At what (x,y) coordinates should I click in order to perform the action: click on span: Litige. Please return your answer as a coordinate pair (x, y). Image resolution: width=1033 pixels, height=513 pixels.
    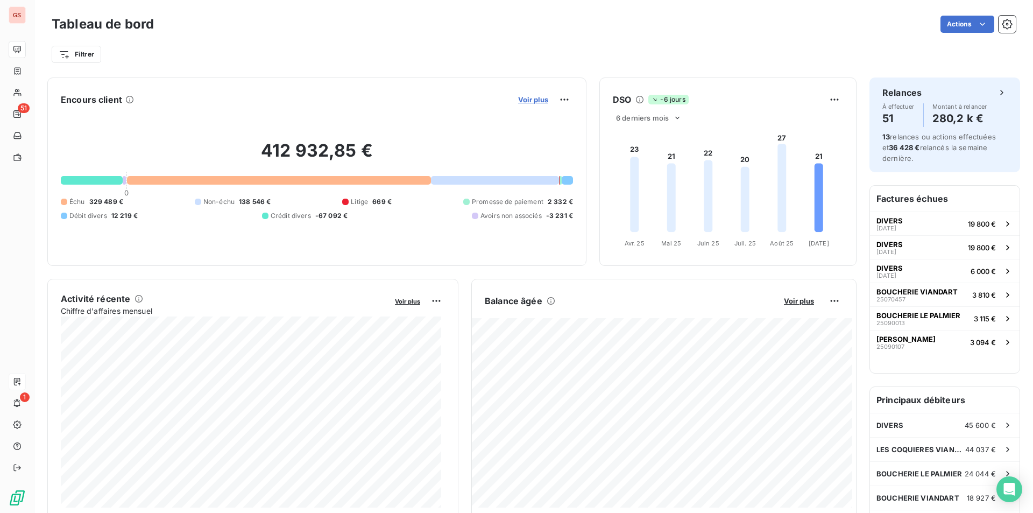
    Looking at the image, I should click on (359, 202).